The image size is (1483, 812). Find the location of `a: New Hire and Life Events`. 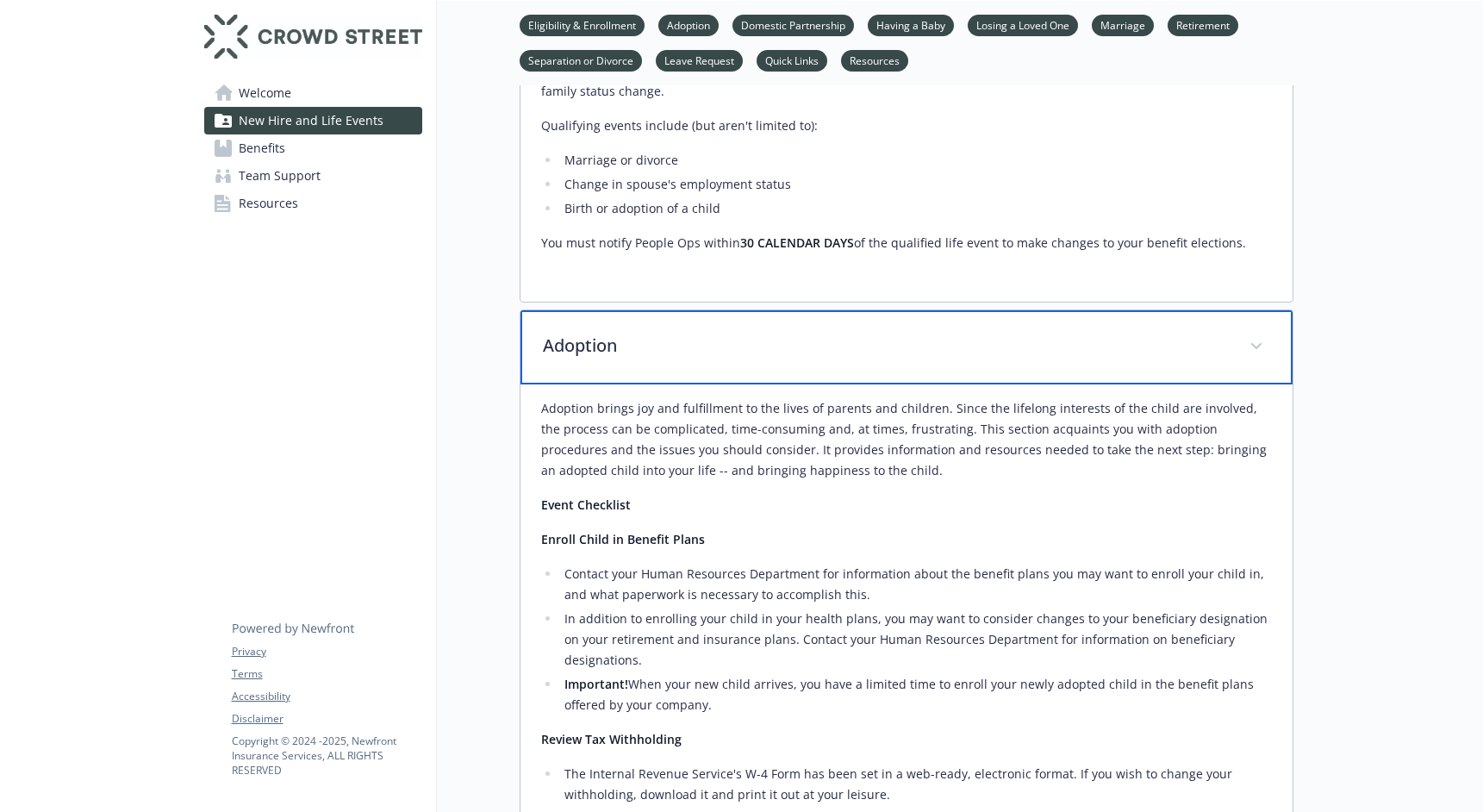

a: New Hire and Life Events is located at coordinates (313, 120).